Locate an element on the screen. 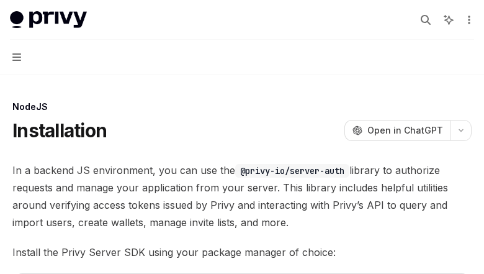 This screenshot has height=274, width=484. span: Open in ChatGPT is located at coordinates (405, 130).